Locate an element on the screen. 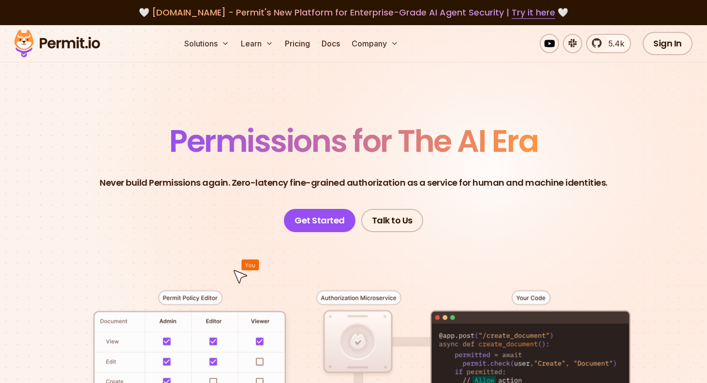  img: Permit logo is located at coordinates (57, 44).